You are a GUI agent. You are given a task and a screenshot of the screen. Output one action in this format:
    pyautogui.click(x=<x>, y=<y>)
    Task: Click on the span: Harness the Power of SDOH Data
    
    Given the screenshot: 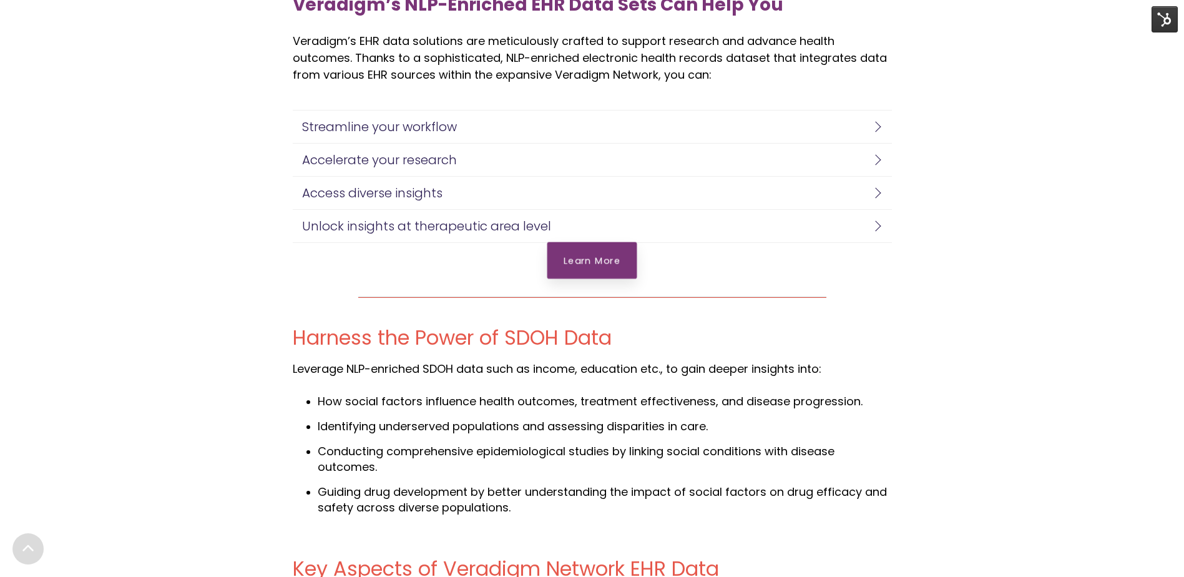 What is the action you would take?
    pyautogui.click(x=452, y=337)
    